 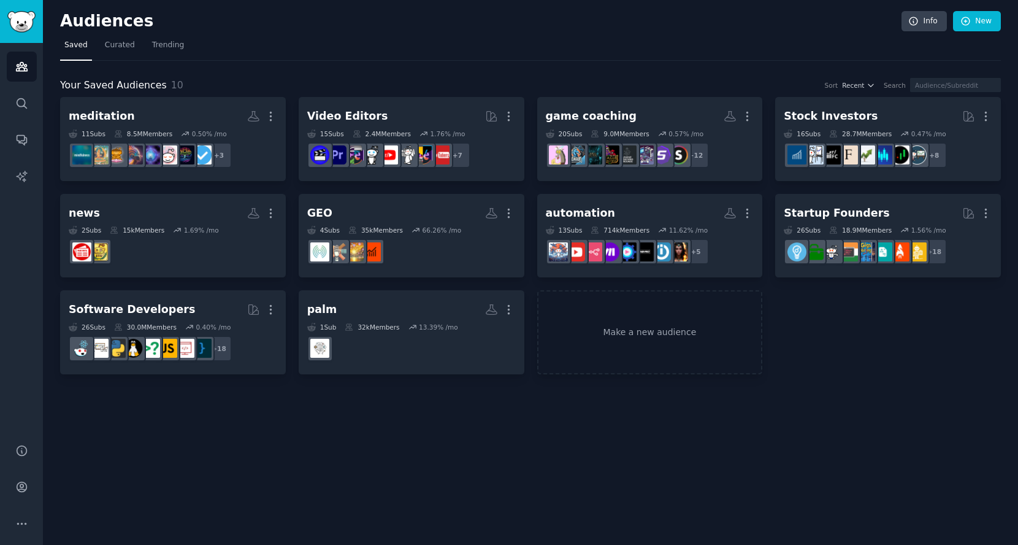 What do you see at coordinates (372, 327) in the screenshot?
I see `div: 32k Members` at bounding box center [372, 327].